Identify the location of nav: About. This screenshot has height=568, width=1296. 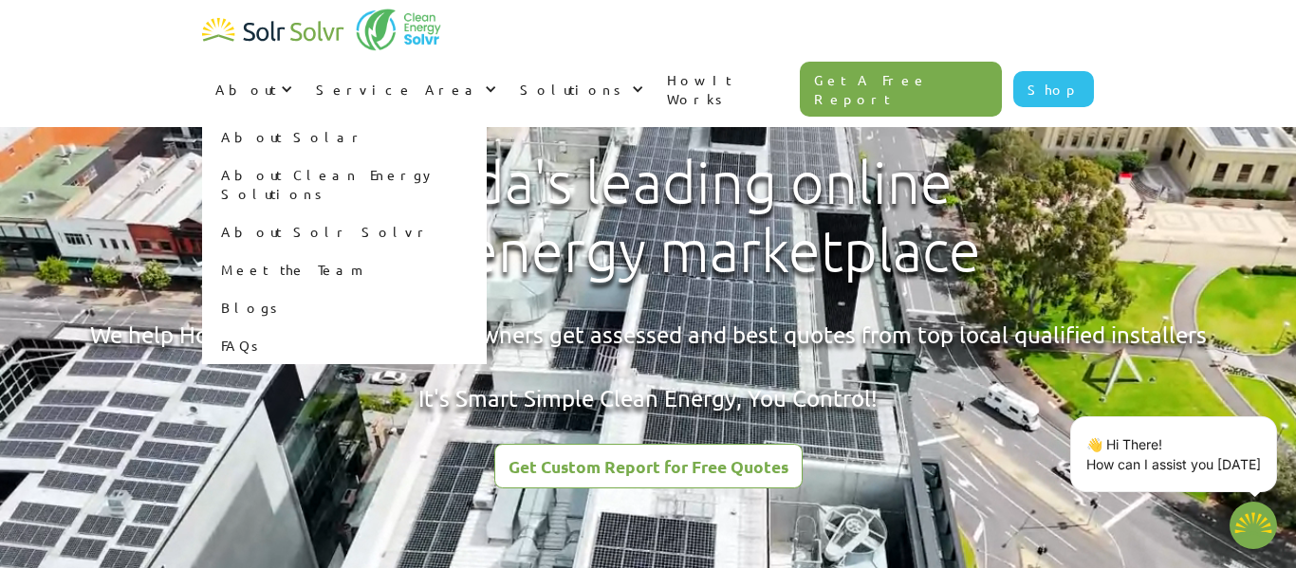
(345, 241).